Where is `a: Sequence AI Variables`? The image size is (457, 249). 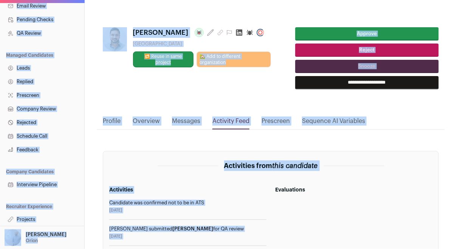 a: Sequence AI Variables is located at coordinates (334, 123).